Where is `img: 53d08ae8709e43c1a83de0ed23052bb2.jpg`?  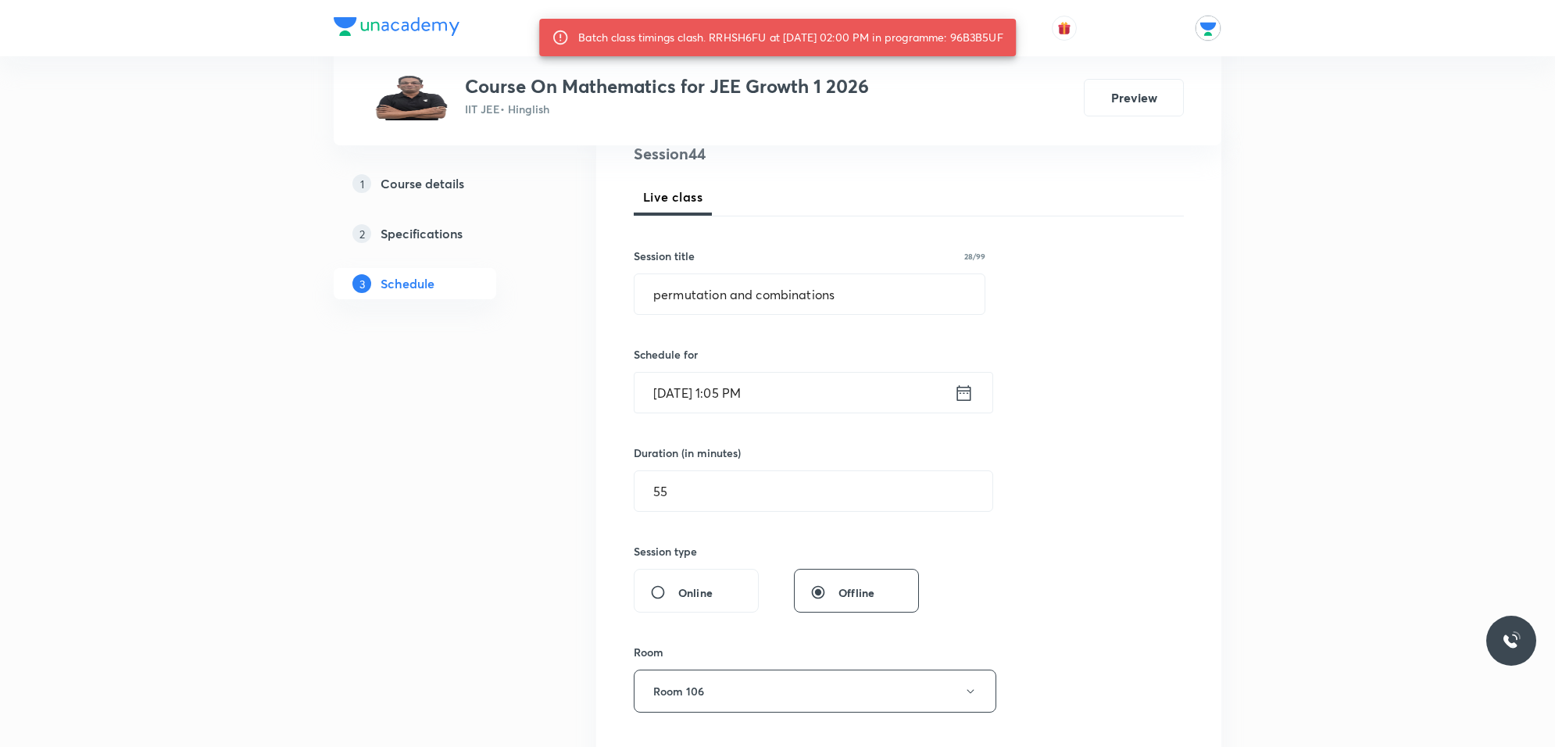
img: 53d08ae8709e43c1a83de0ed23052bb2.jpg is located at coordinates (412, 98).